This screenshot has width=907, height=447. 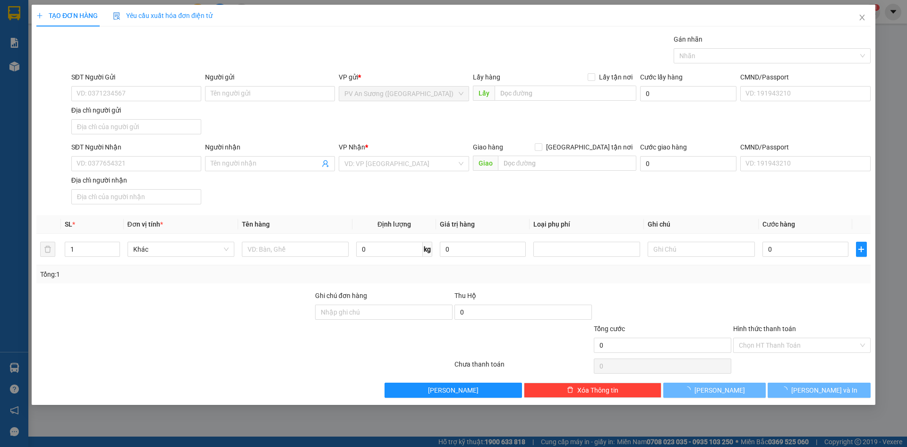 What do you see at coordinates (136, 110) in the screenshot?
I see `div: Địa chỉ người gửi` at bounding box center [136, 110].